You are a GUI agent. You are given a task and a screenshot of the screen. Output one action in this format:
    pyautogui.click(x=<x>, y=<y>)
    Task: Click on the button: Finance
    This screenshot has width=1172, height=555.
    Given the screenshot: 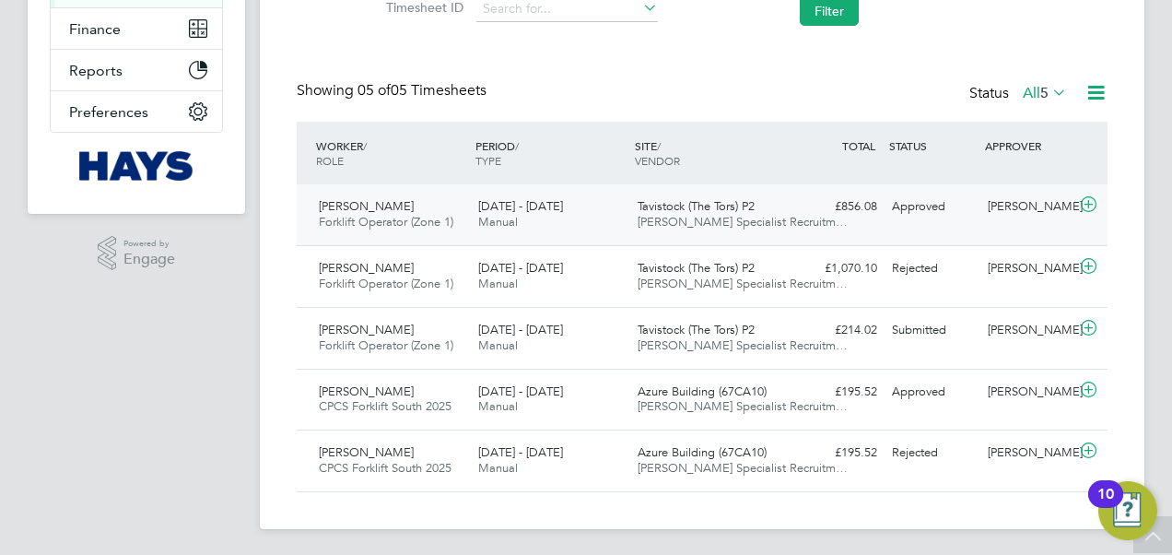 What is the action you would take?
    pyautogui.click(x=136, y=29)
    